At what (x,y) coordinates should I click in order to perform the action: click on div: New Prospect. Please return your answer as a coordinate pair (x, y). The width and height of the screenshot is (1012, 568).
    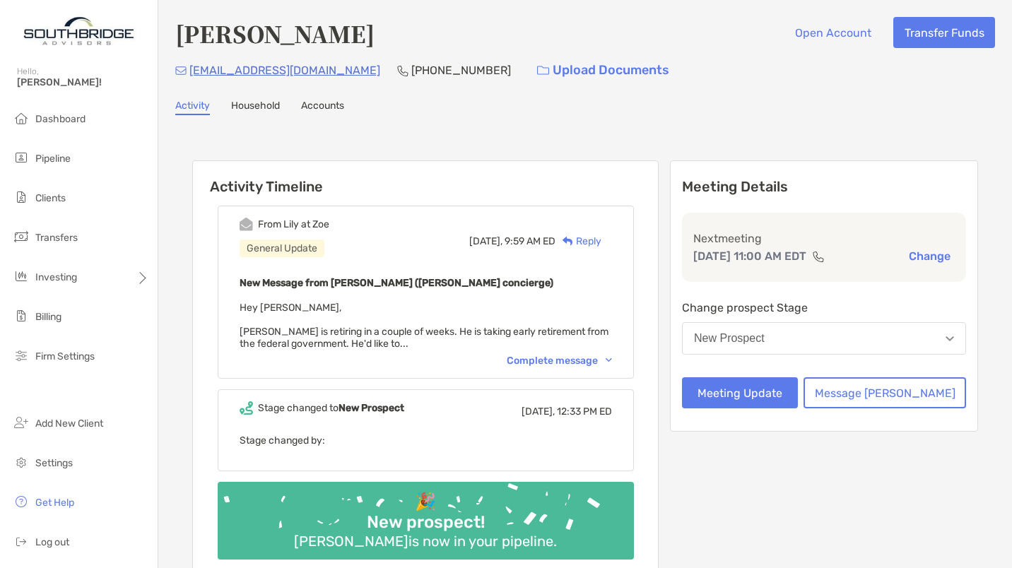
    Looking at the image, I should click on (729, 338).